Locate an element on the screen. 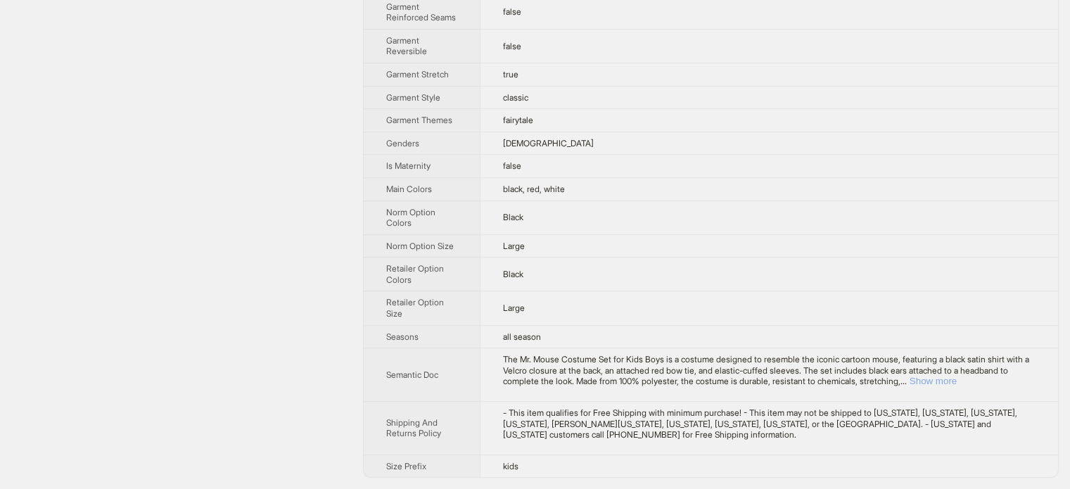 The height and width of the screenshot is (489, 1070). span: Seasons is located at coordinates (402, 336).